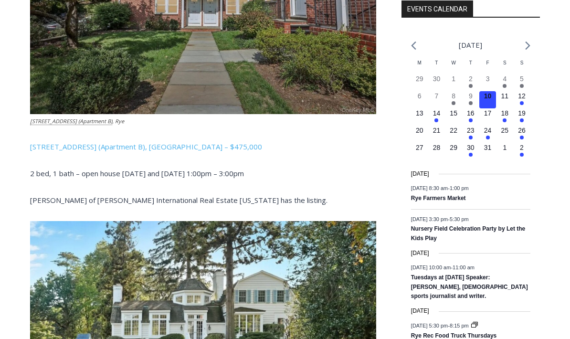 The height and width of the screenshot is (339, 570). Describe the element at coordinates (470, 113) in the screenshot. I see `time: 16` at that location.